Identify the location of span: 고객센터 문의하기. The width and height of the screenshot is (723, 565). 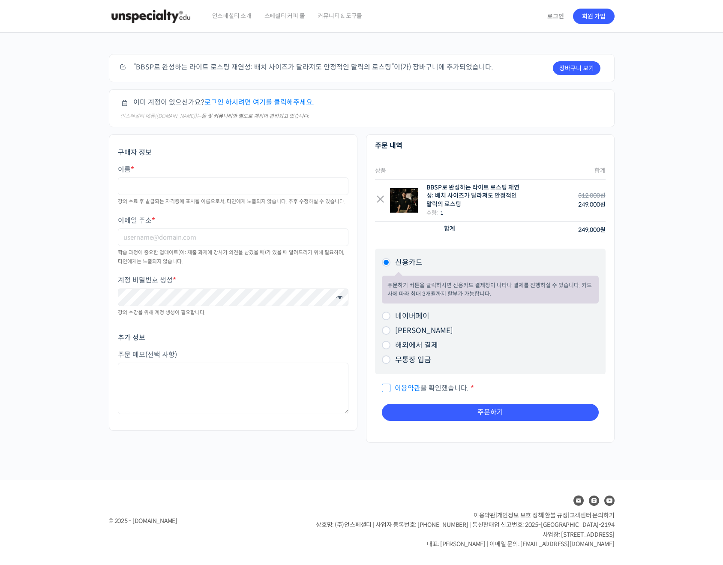
(592, 515).